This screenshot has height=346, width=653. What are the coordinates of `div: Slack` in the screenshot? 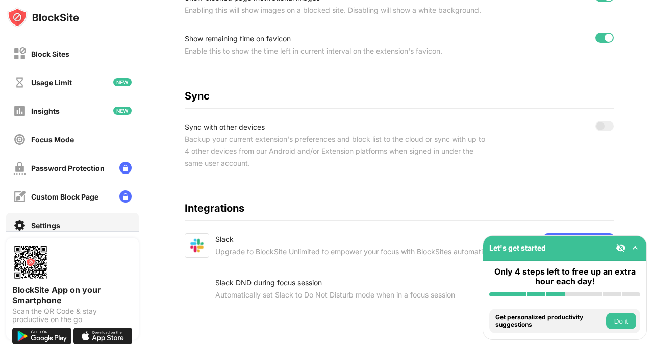 It's located at (371, 239).